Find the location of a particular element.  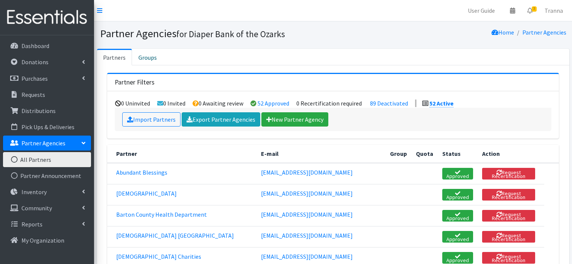

small: for Diaper Bank of the Ozarks is located at coordinates (231, 34).